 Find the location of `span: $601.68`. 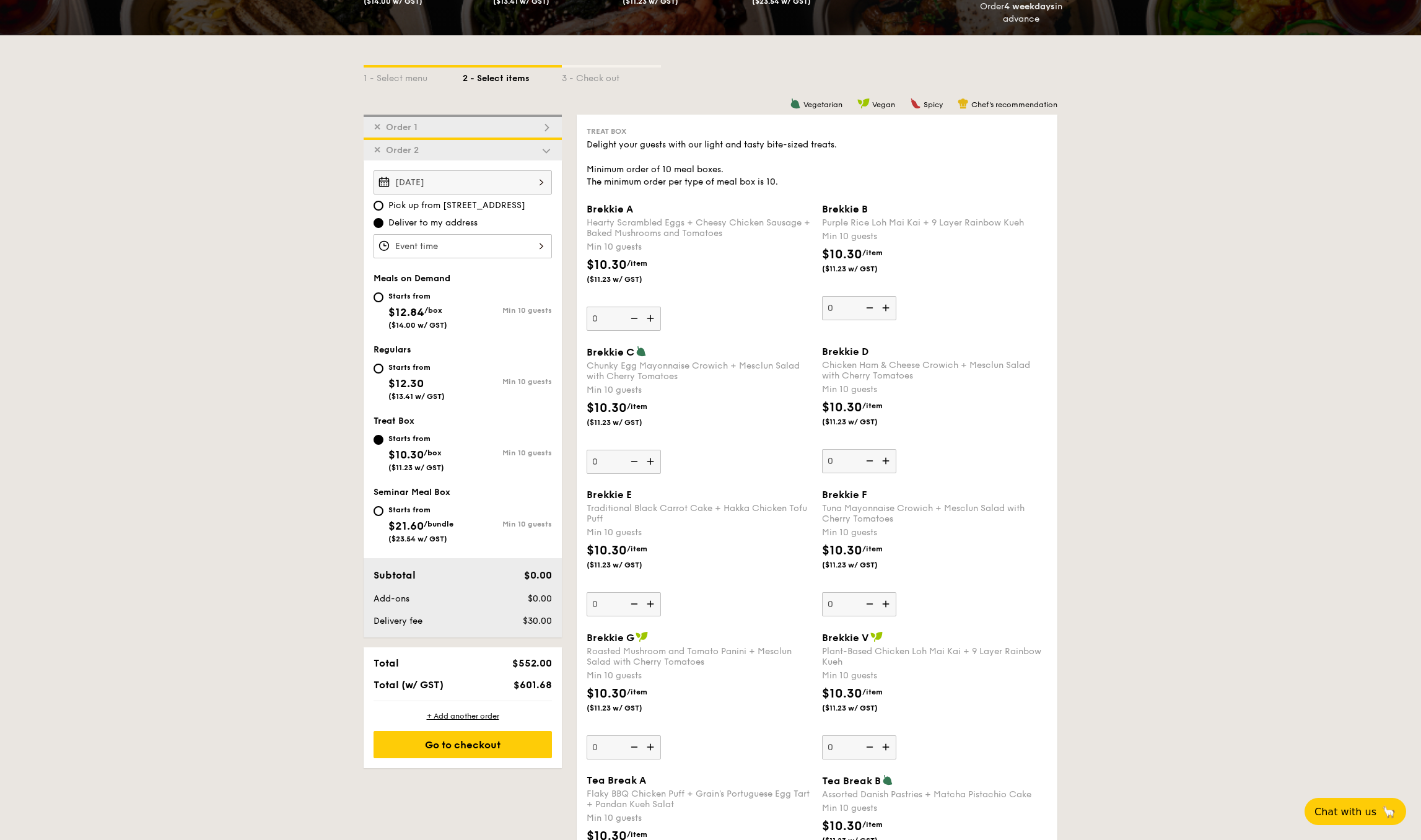

span: $601.68 is located at coordinates (532, 685).